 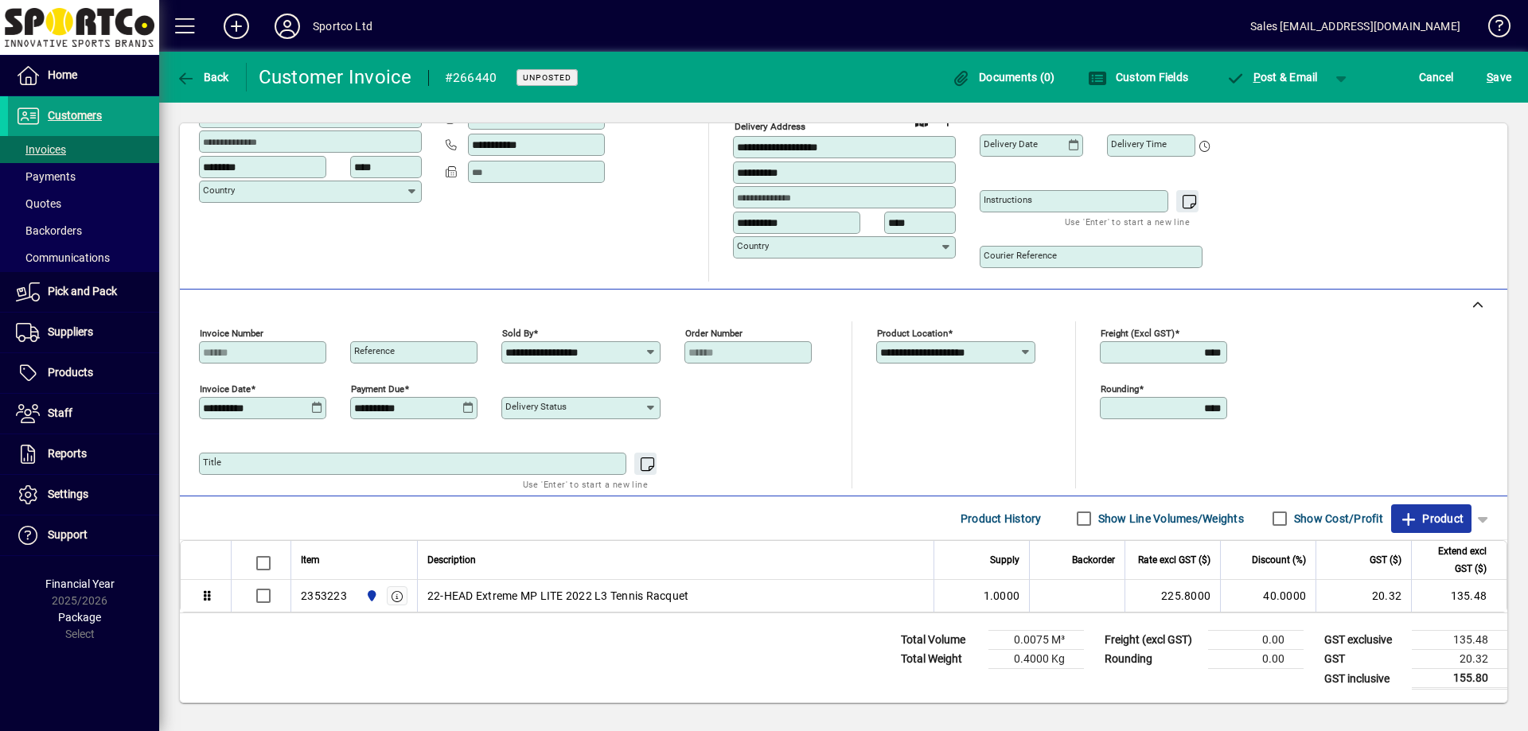 I want to click on button: Post & Email, so click(x=1271, y=77).